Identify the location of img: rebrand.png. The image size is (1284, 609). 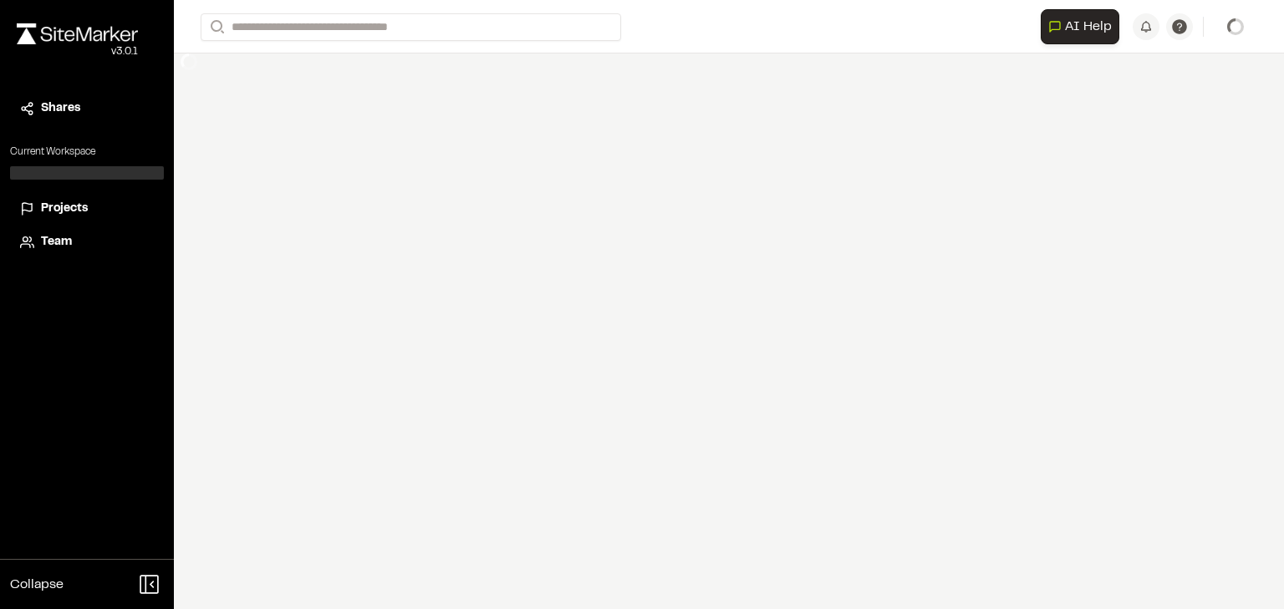
(77, 33).